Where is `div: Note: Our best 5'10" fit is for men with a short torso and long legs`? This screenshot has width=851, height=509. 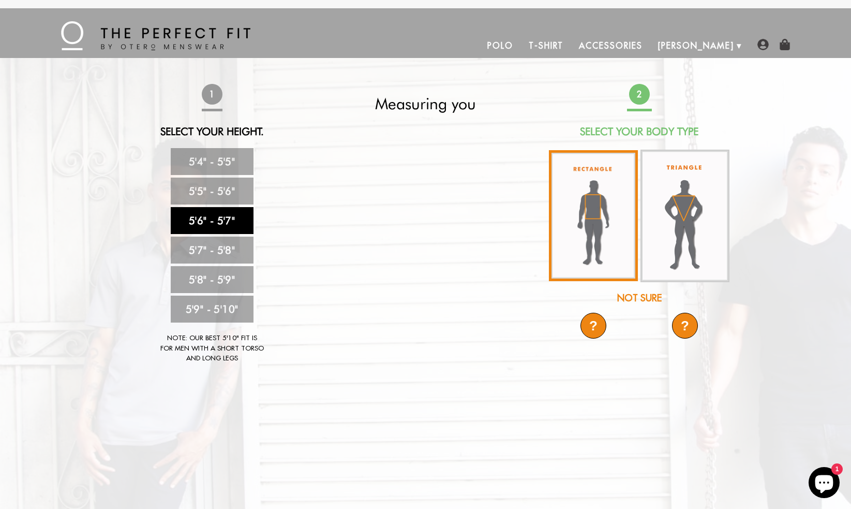 div: Note: Our best 5'10" fit is for men with a short torso and long legs is located at coordinates (212, 348).